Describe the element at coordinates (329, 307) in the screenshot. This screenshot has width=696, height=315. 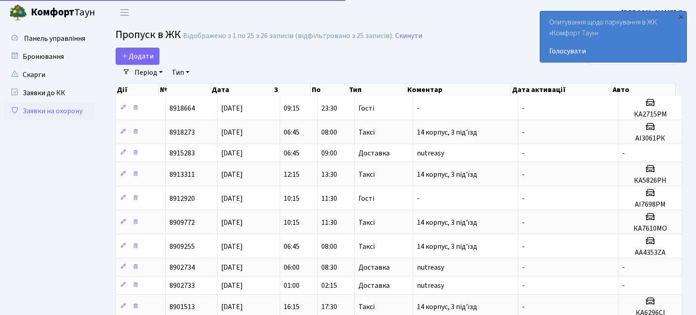
I see `span: 17:30` at that location.